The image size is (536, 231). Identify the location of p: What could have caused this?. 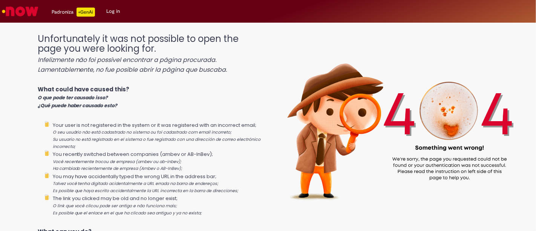
(150, 97).